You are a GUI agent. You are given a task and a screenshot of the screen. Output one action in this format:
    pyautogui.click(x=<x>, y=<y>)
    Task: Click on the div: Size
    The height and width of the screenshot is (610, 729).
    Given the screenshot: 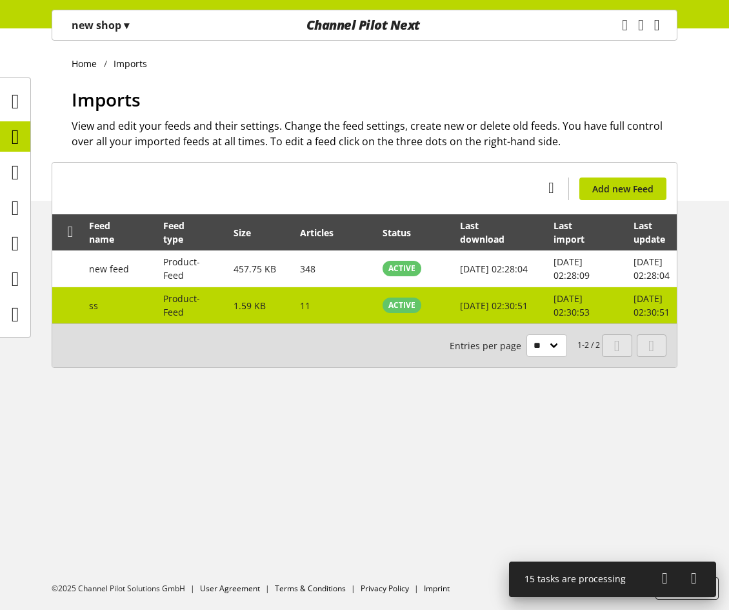 What is the action you would take?
    pyautogui.click(x=248, y=232)
    